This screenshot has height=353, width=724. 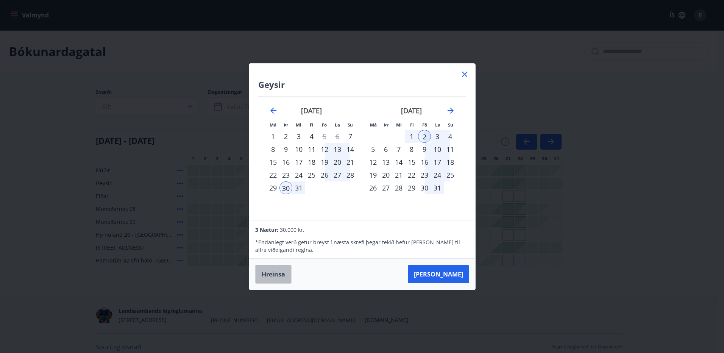 I want to click on div: 14, so click(x=399, y=162).